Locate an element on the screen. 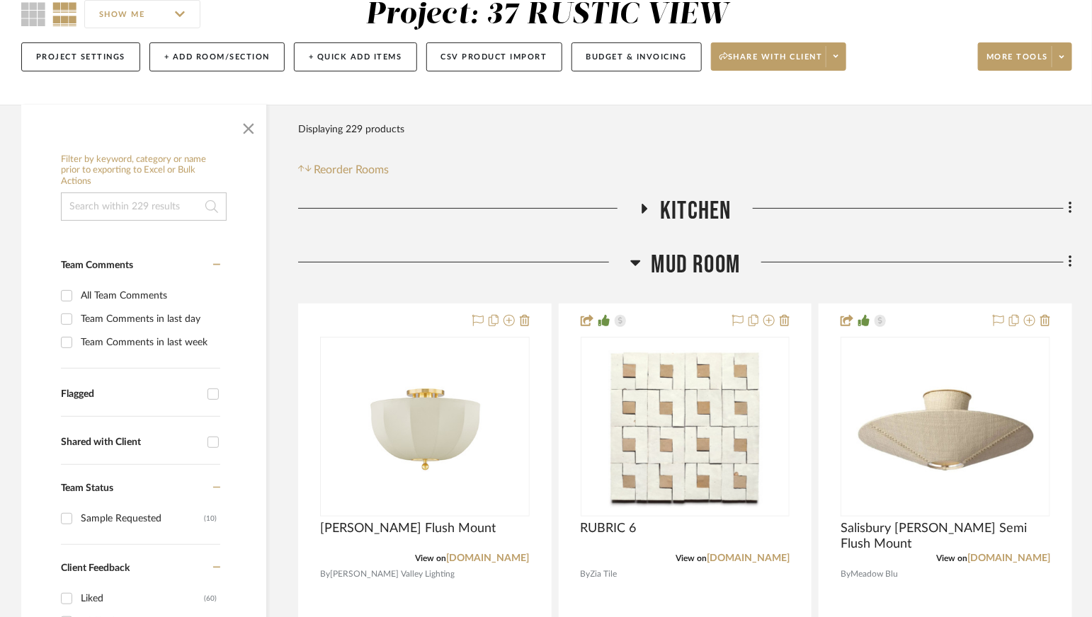 This screenshot has height=617, width=1092. button: Reorder Rooms is located at coordinates (343, 170).